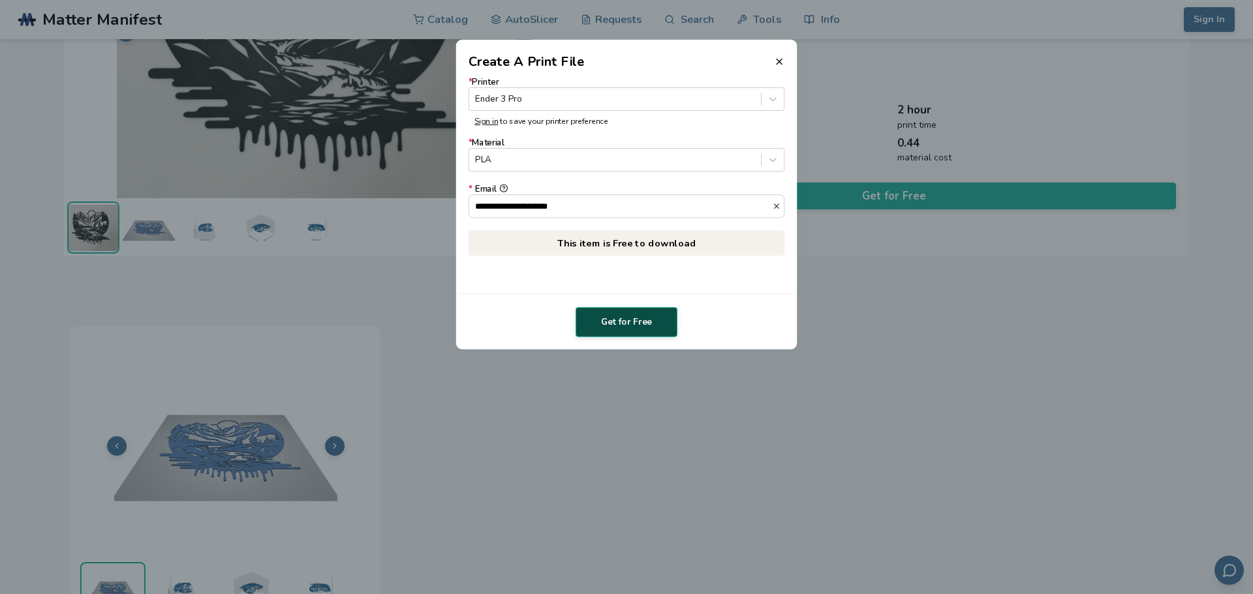 The image size is (1253, 594). What do you see at coordinates (626, 189) in the screenshot?
I see `div: Email` at bounding box center [626, 189].